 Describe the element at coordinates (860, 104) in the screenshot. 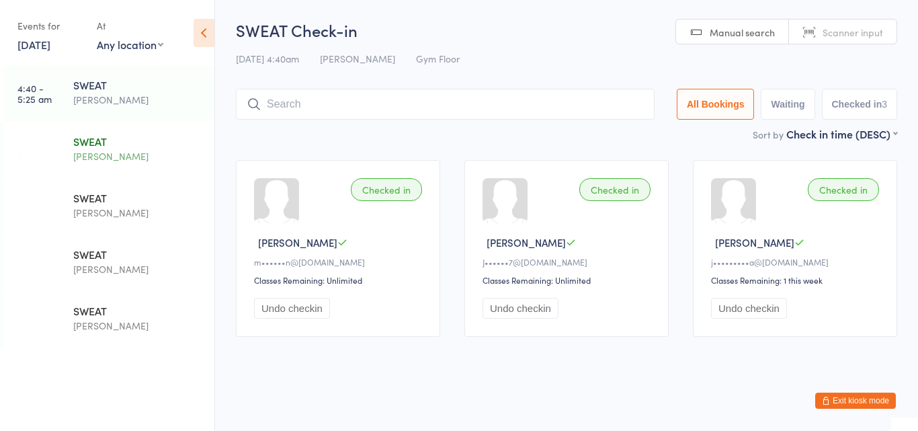

I see `button: Checked in3` at that location.